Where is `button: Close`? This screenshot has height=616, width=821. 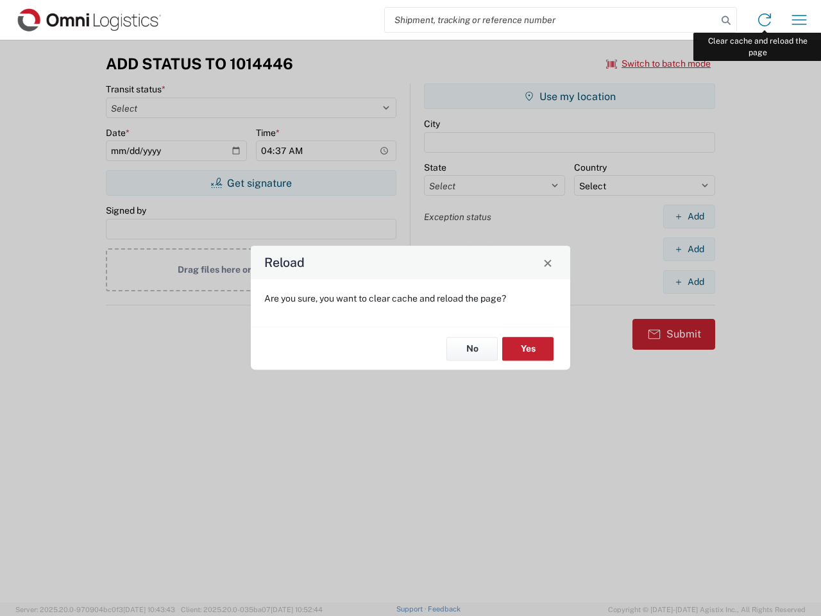 button: Close is located at coordinates (548, 262).